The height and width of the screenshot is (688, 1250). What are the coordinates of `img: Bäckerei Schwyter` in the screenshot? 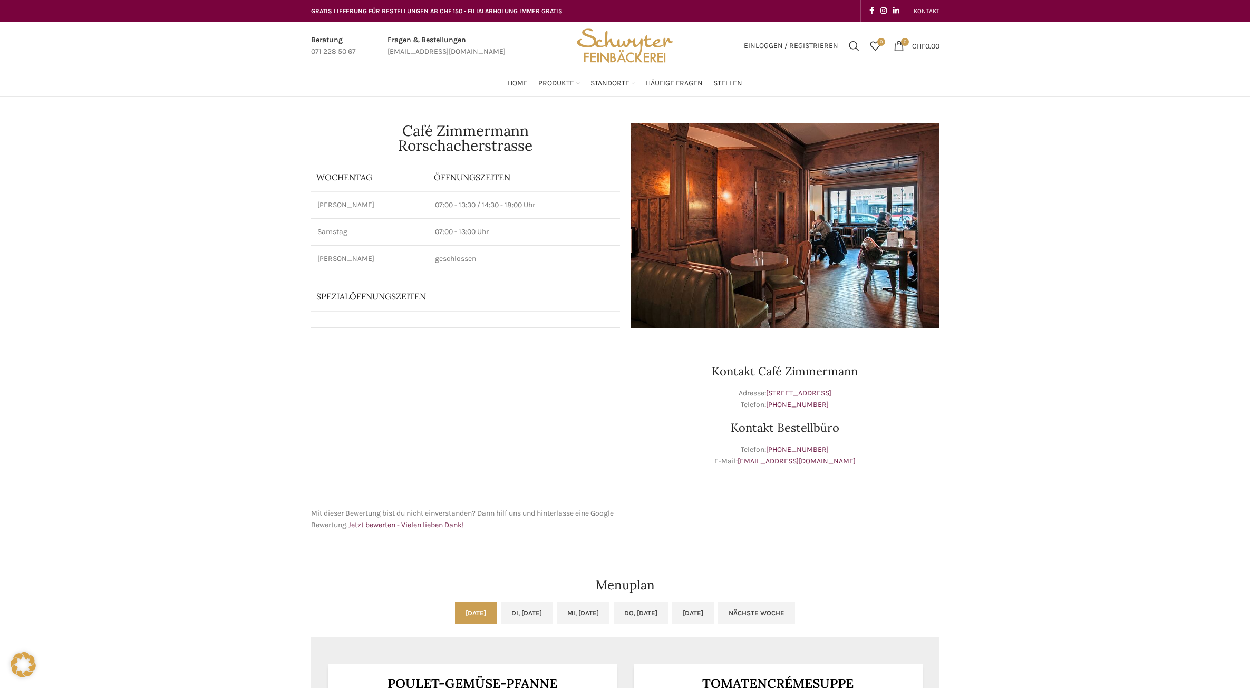 It's located at (625, 46).